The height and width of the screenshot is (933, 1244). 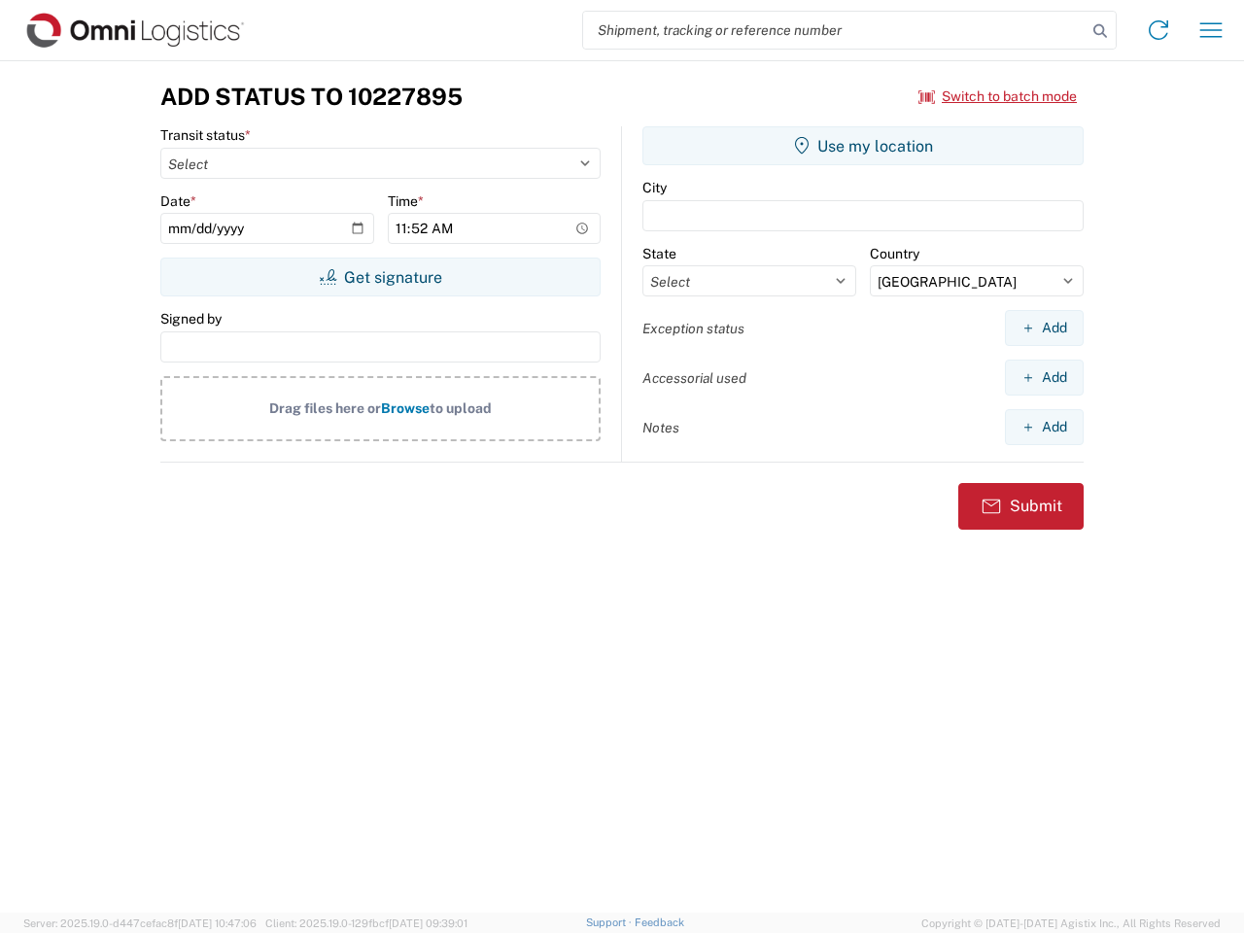 What do you see at coordinates (694, 378) in the screenshot?
I see `label: Accessorial used` at bounding box center [694, 378].